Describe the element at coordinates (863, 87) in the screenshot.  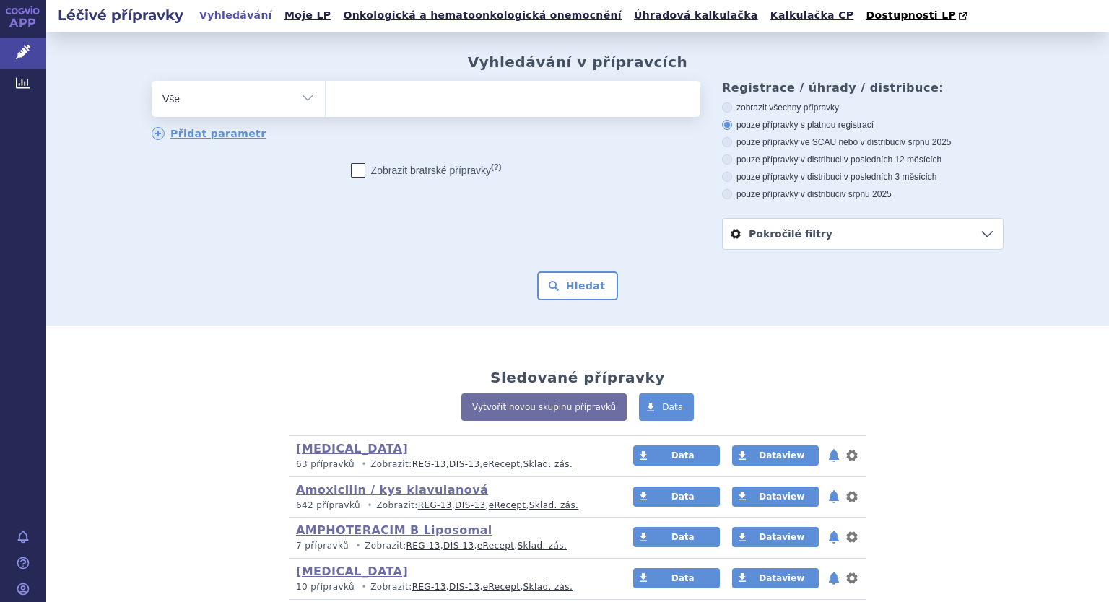
I see `h3: Registrace / úhrady / distribuce:` at that location.